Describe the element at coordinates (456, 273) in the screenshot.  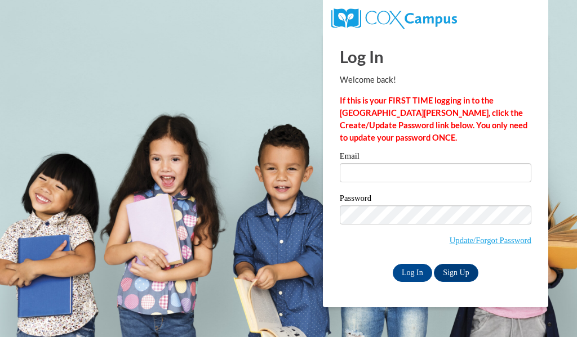
I see `a: Sign Up` at that location.